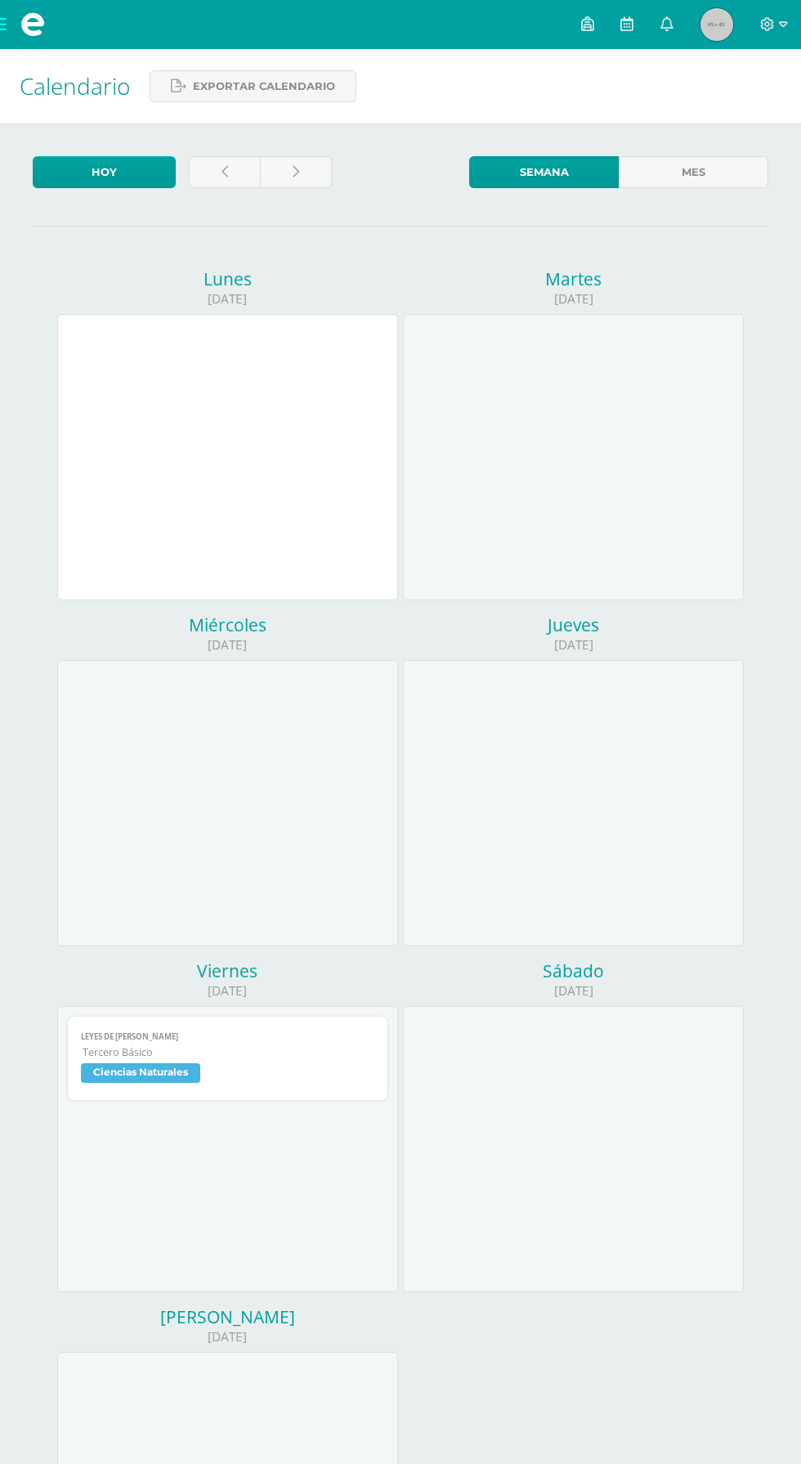  Describe the element at coordinates (104, 172) in the screenshot. I see `a: Hoy` at that location.